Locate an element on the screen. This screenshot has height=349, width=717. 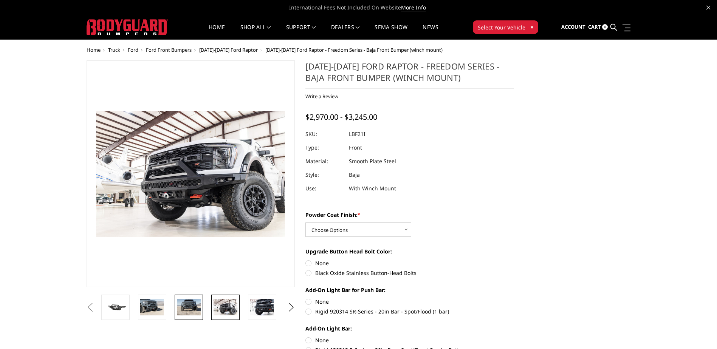
img: BODYGUARD BUMPERS is located at coordinates (127, 27).